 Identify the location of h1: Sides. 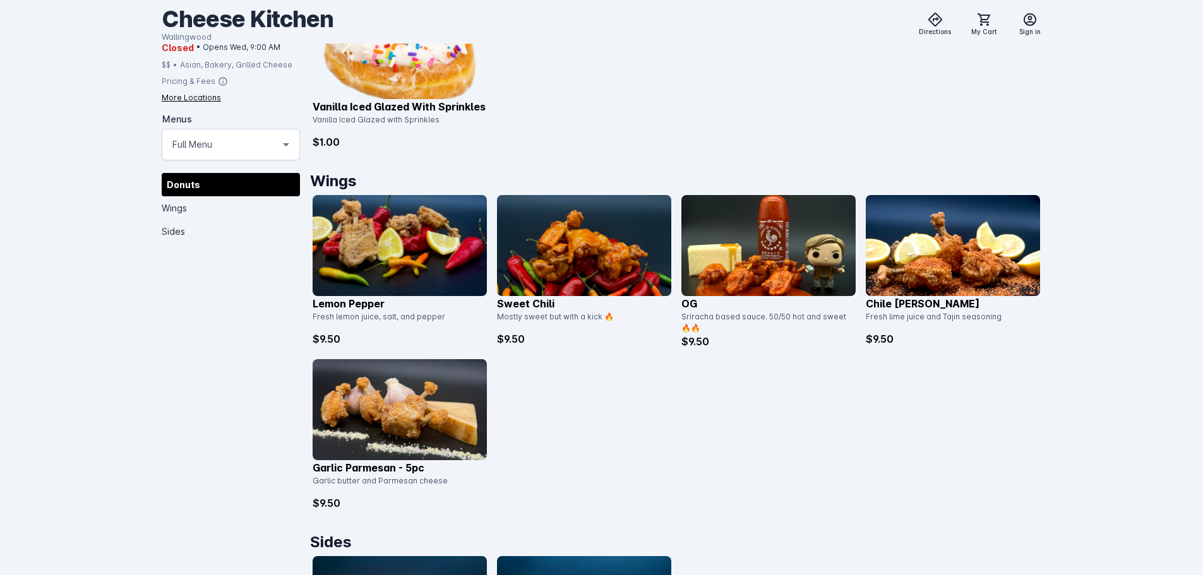
(676, 542).